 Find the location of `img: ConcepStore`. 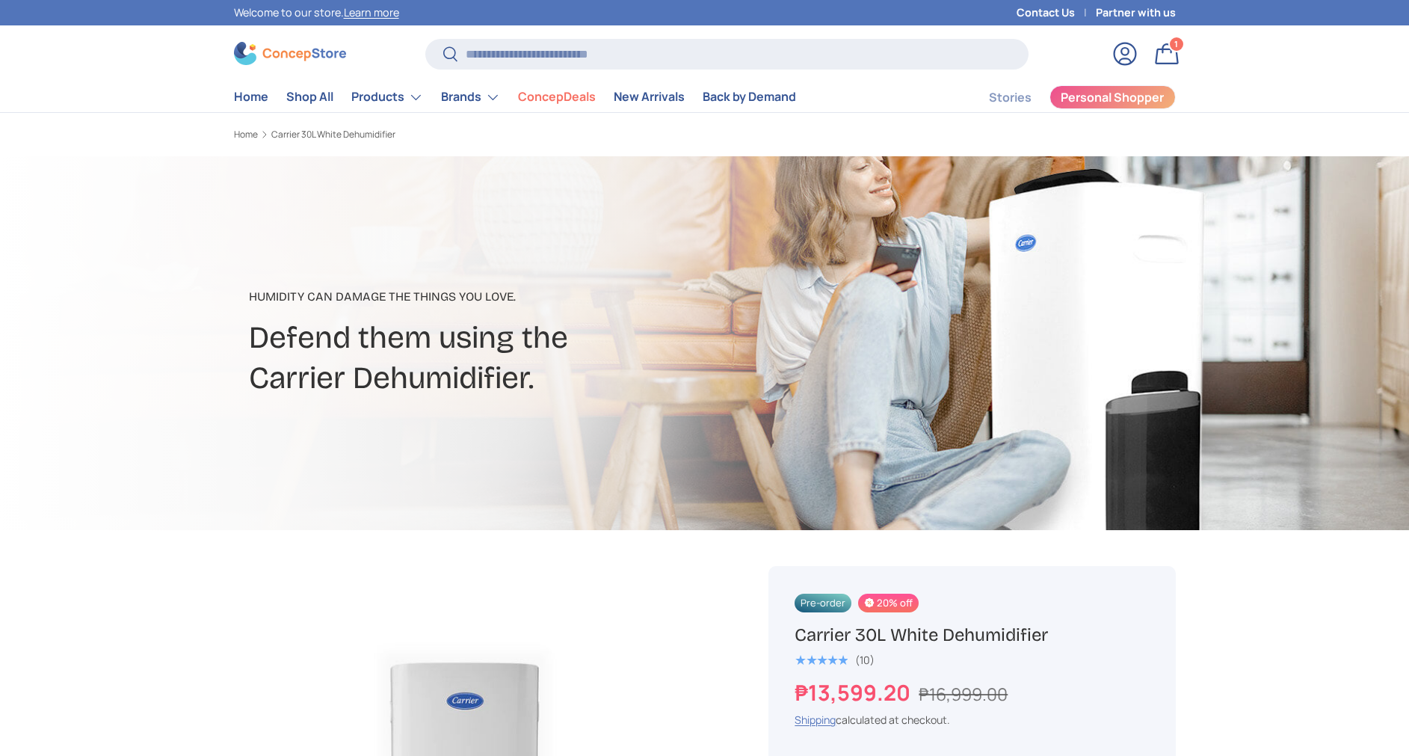

img: ConcepStore is located at coordinates (290, 53).